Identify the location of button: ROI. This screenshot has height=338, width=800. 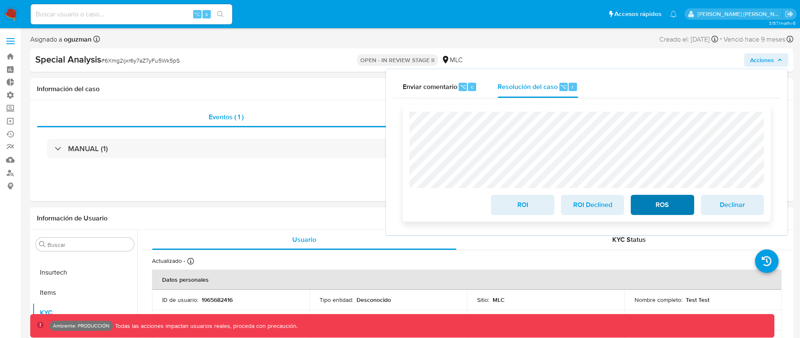
(523, 205).